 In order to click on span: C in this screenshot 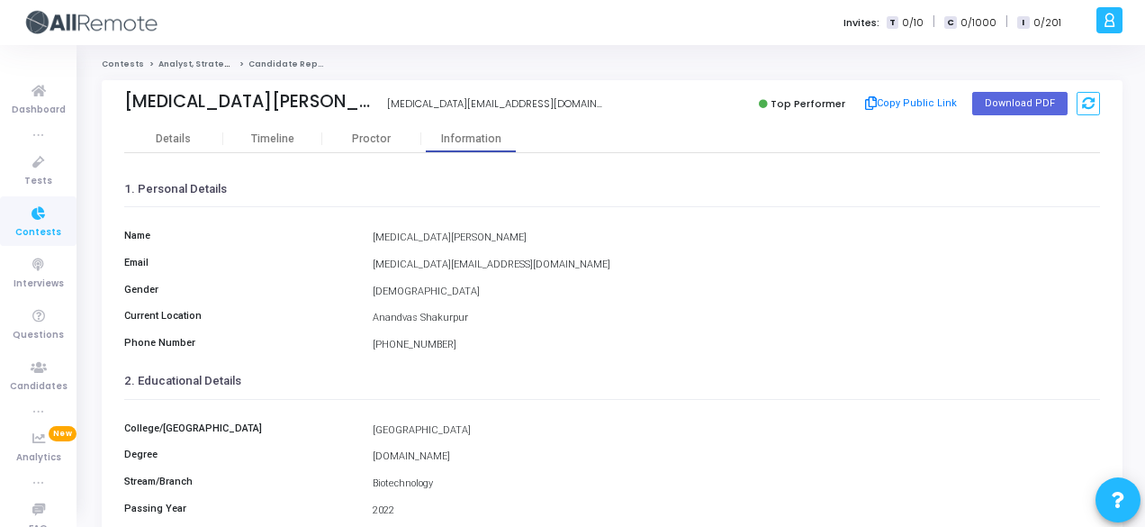, I will do `click(950, 23)`.